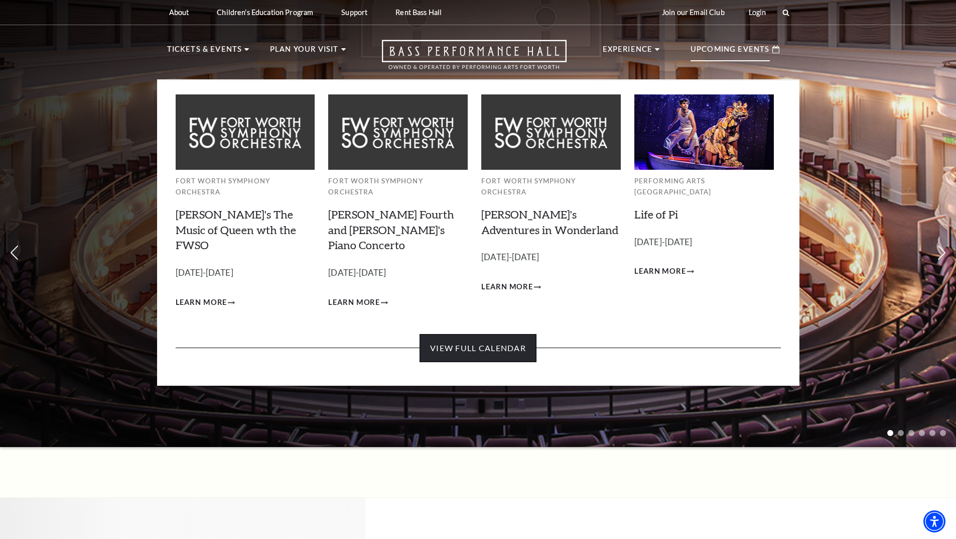  Describe the element at coordinates (419, 12) in the screenshot. I see `p: Rent Bass Hall` at that location.